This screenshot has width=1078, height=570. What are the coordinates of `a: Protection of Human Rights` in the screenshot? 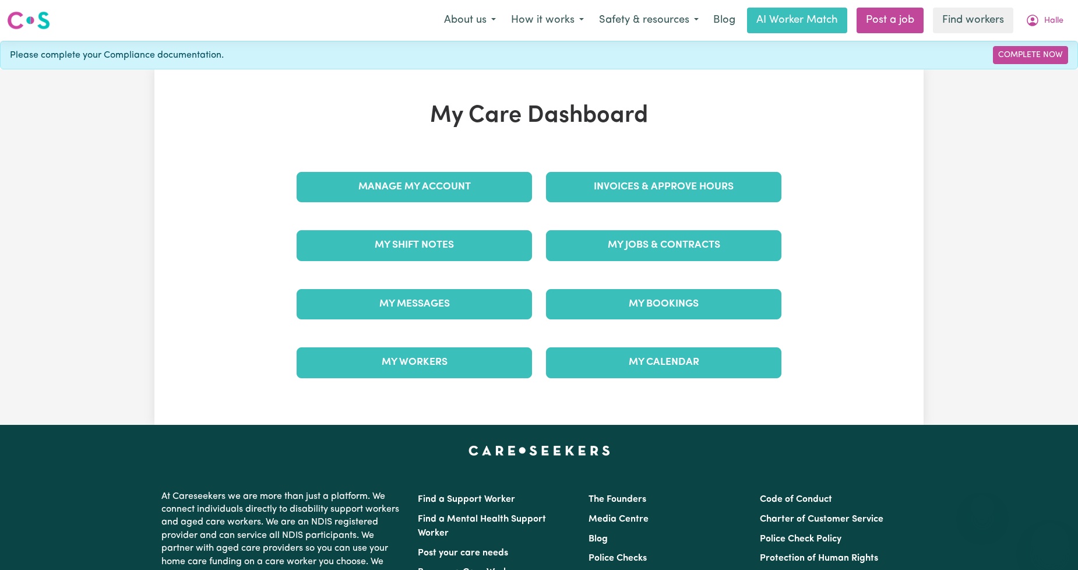 It's located at (818, 558).